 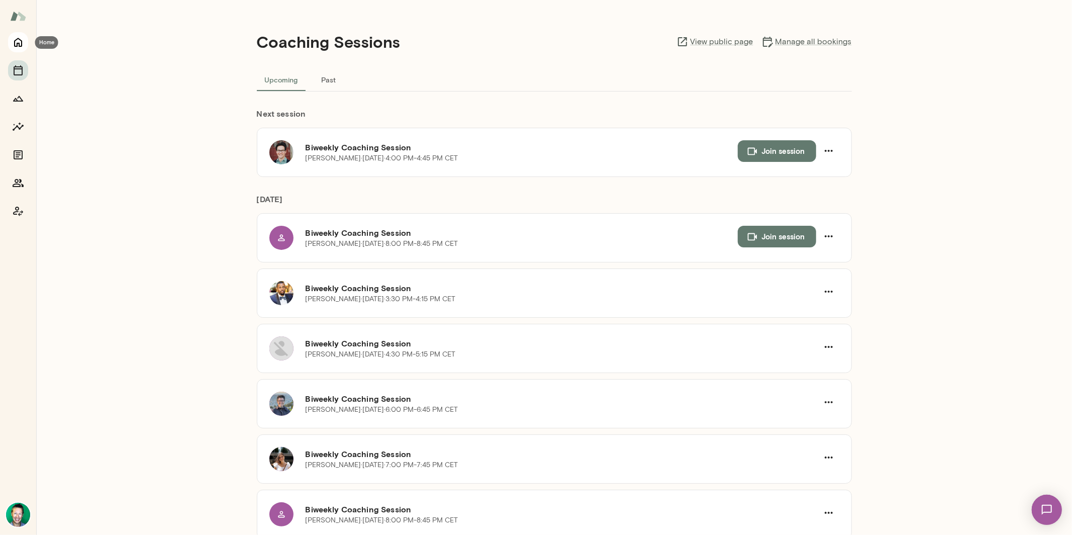 What do you see at coordinates (329, 42) in the screenshot?
I see `h4: Coaching Sessions` at bounding box center [329, 42].